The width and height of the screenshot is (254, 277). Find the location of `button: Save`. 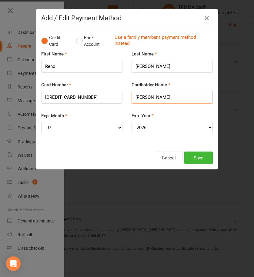

button: Save is located at coordinates (198, 158).